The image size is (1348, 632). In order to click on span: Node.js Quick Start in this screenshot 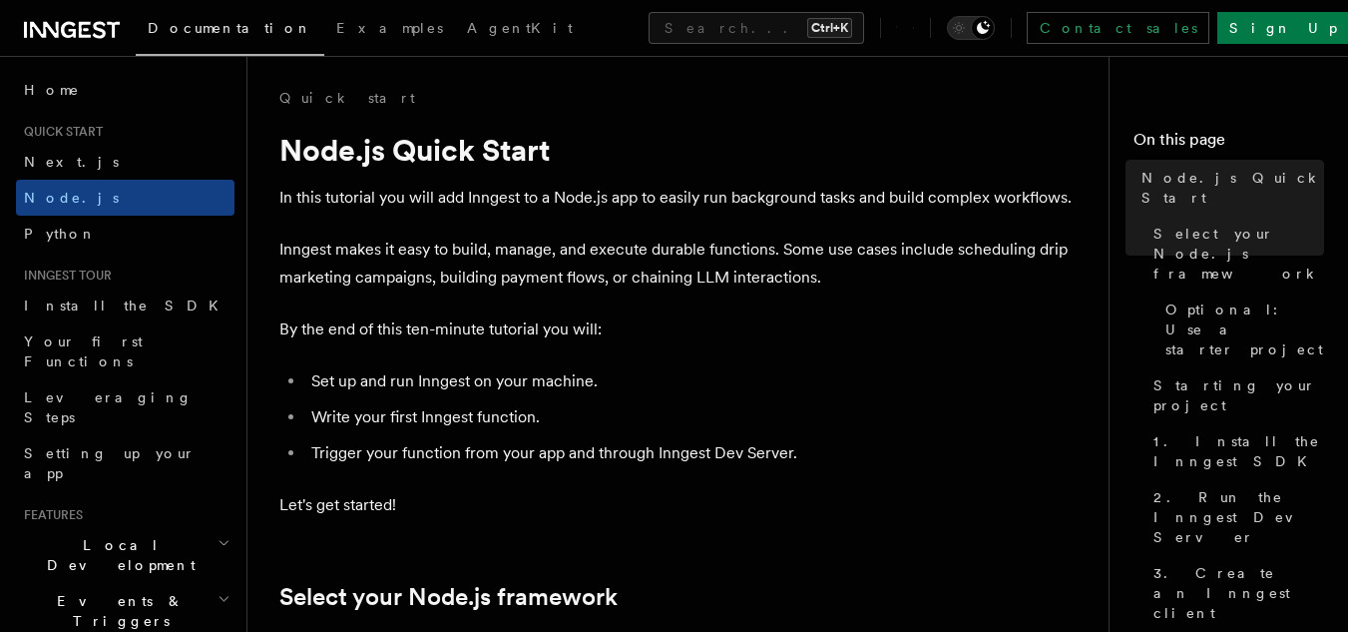, I will do `click(1232, 188)`.